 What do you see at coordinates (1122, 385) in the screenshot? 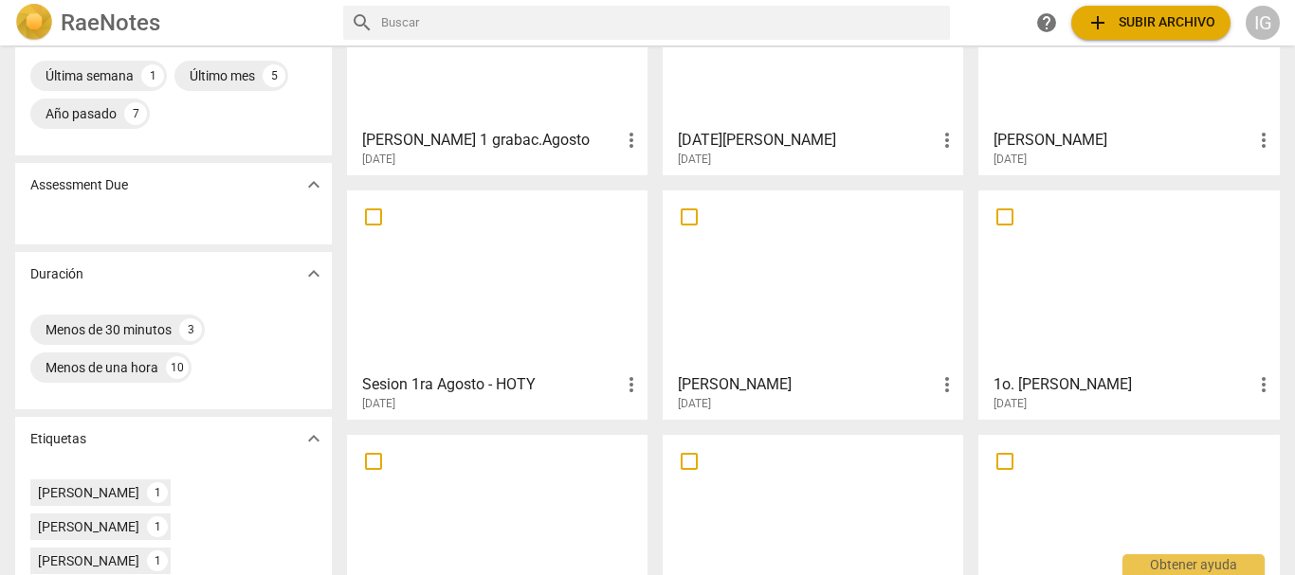
I see `h3: 1o. agosto Claudia-Katherine` at bounding box center [1122, 385].